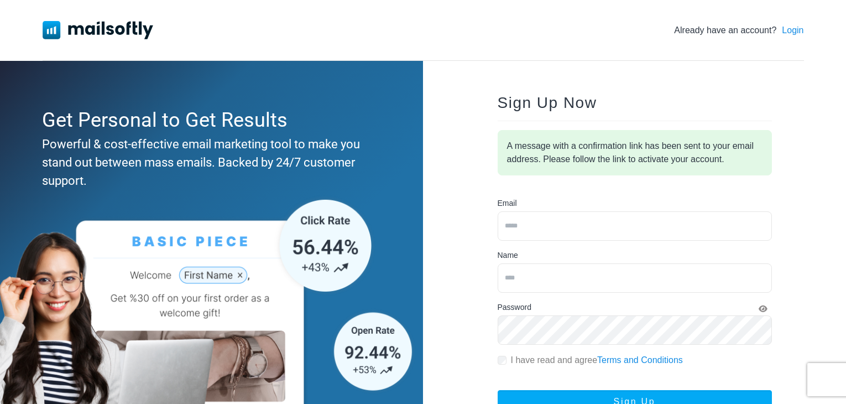 The height and width of the screenshot is (404, 846). Describe the element at coordinates (548, 102) in the screenshot. I see `span: Sign Up Now` at that location.